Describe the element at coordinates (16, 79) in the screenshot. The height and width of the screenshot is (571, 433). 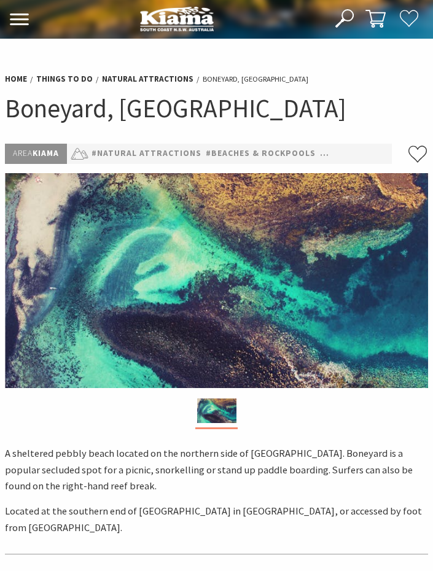
I see `a: Home` at that location.